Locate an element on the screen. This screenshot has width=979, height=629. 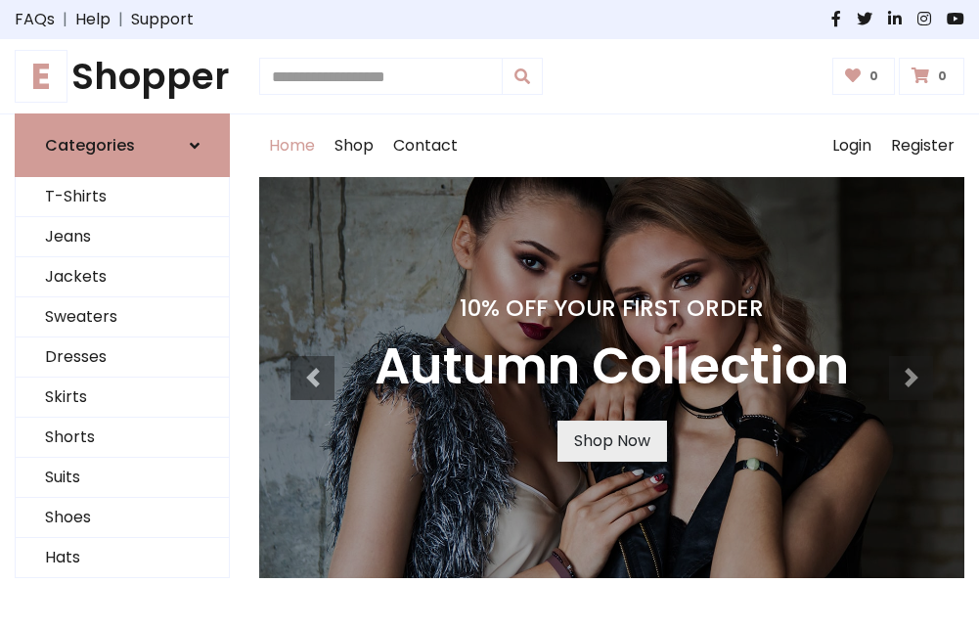
h4: 10% Off Your First Order is located at coordinates (611, 308).